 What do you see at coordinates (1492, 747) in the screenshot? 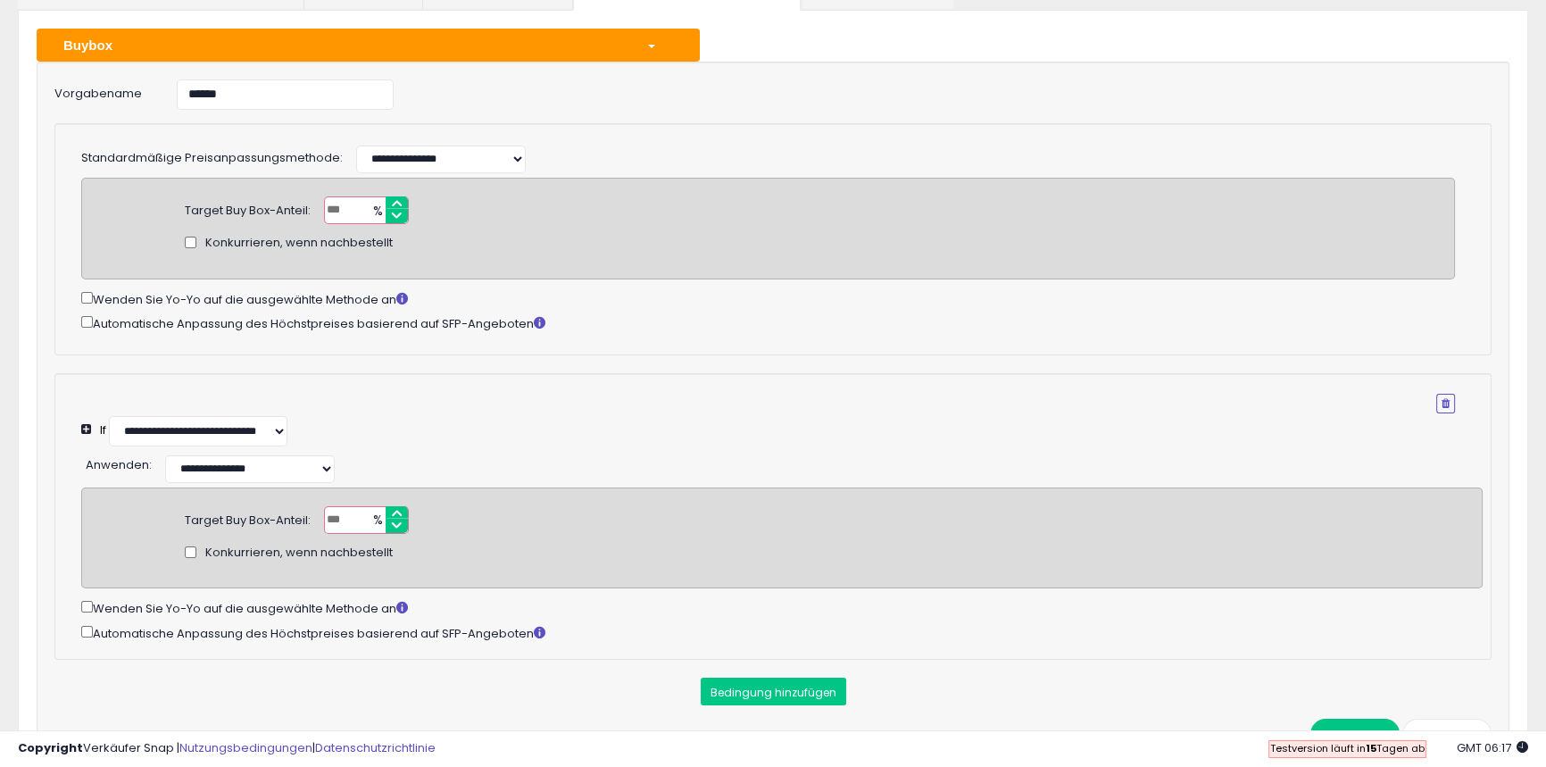
I see `span: 2025-08-14 06:18 GMT` at bounding box center [1492, 747].